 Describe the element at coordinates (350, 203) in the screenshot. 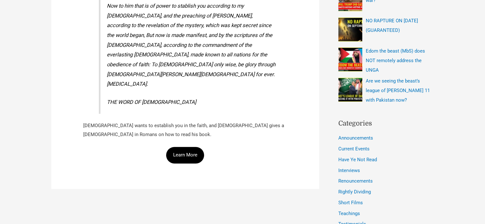

I see `a: Short Films` at that location.